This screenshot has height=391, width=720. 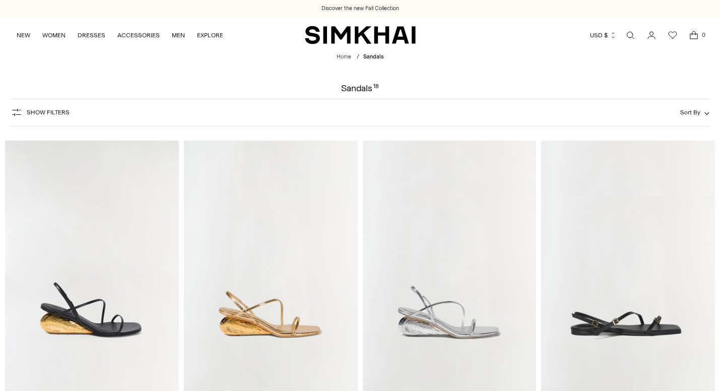 What do you see at coordinates (138, 35) in the screenshot?
I see `a: ACCESSORIES` at bounding box center [138, 35].